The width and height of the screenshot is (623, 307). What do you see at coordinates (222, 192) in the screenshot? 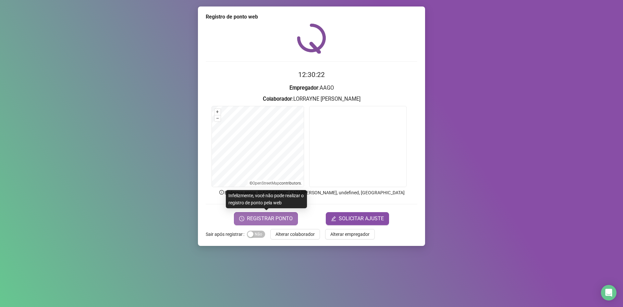
I see `span: info-circle` at bounding box center [222, 192].